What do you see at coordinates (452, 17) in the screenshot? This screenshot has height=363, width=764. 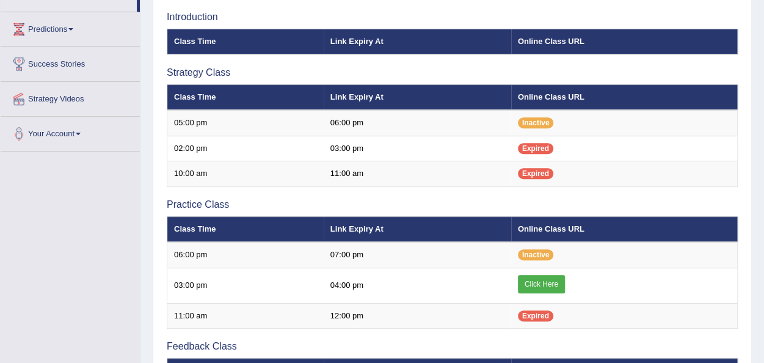 I see `h3: Introduction` at bounding box center [452, 17].